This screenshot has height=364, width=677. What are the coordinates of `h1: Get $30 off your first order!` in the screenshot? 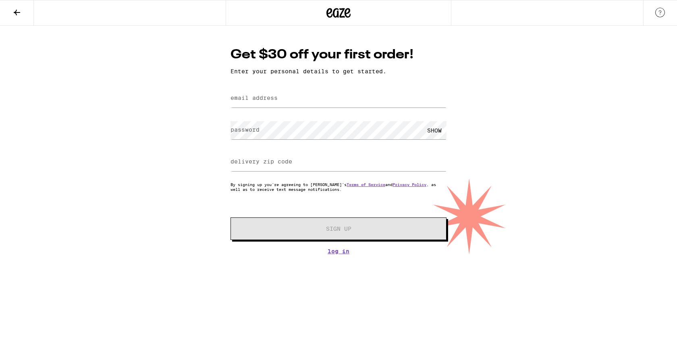 It's located at (339, 55).